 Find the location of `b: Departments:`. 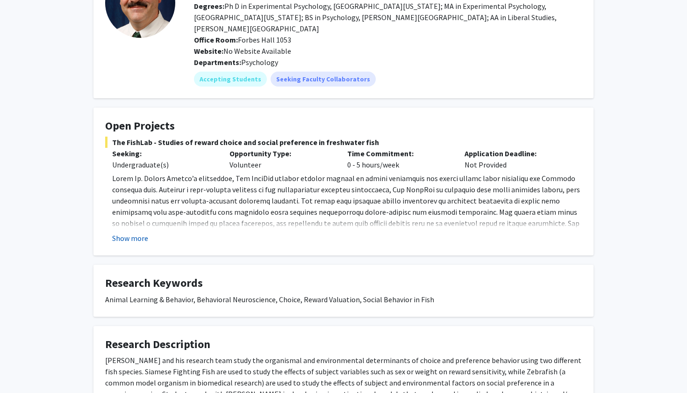

b: Departments: is located at coordinates (217, 62).